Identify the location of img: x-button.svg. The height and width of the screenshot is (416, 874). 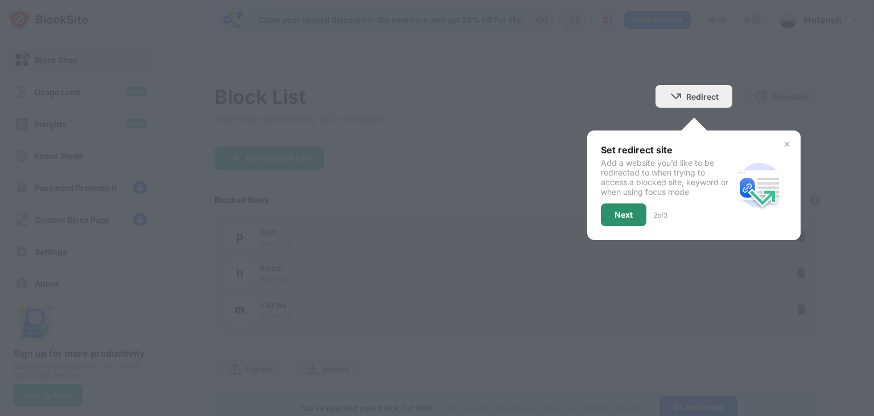
(787, 144).